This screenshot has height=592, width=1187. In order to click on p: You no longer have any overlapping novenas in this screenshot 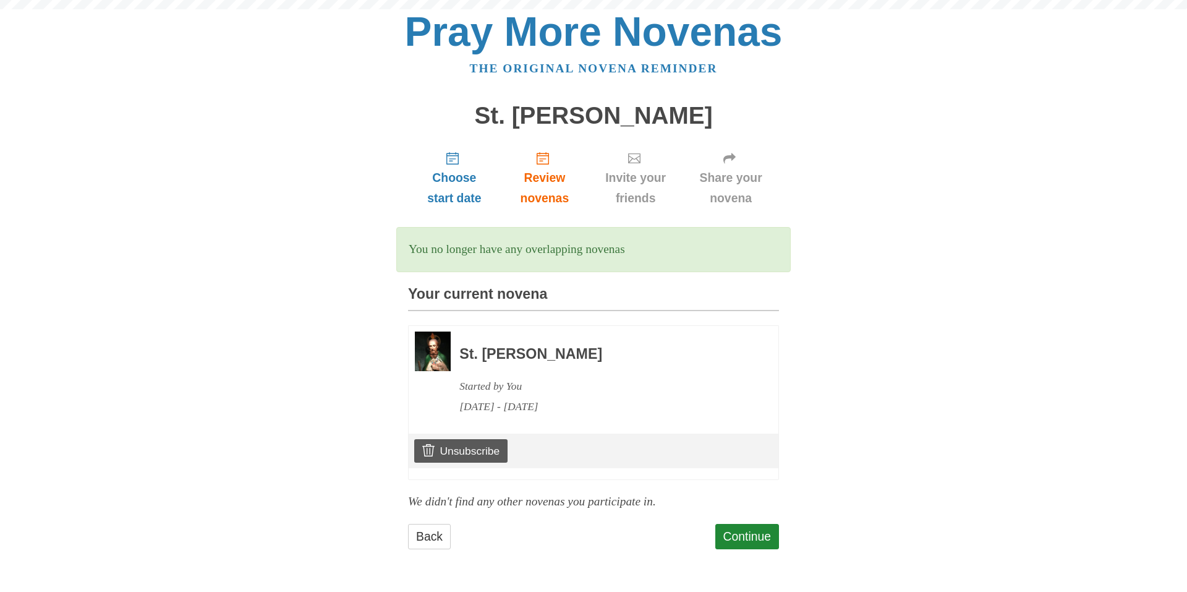, I will do `click(593, 249)`.